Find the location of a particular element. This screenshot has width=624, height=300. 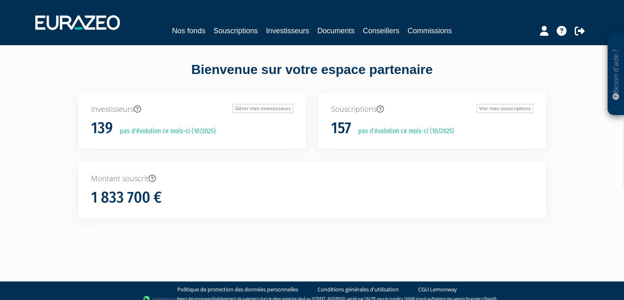

a: CGU Lemonway is located at coordinates (437, 289).